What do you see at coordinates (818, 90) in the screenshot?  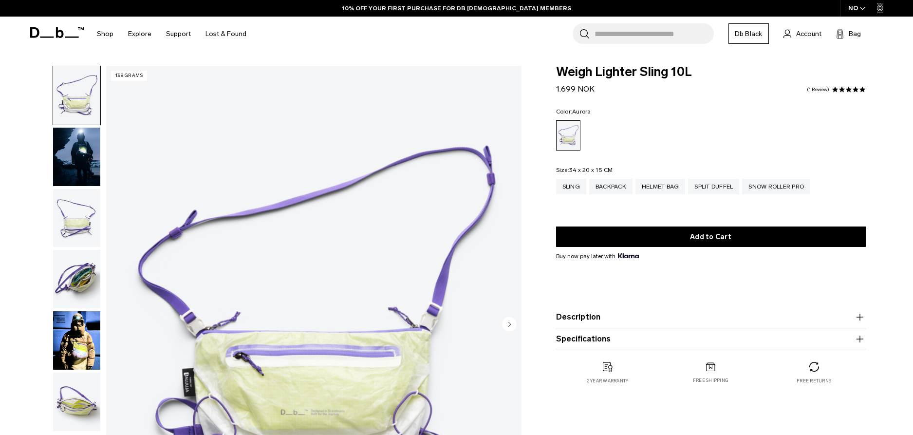 I see `a: 1 reviews` at bounding box center [818, 90].